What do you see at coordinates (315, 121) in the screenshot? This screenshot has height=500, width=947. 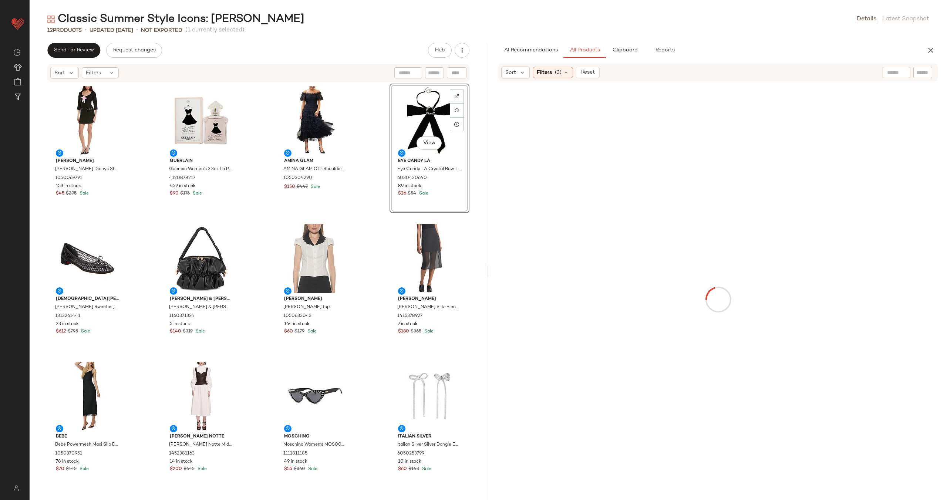 I see `img: 1050304290_RLLATH.jpg` at bounding box center [315, 121].